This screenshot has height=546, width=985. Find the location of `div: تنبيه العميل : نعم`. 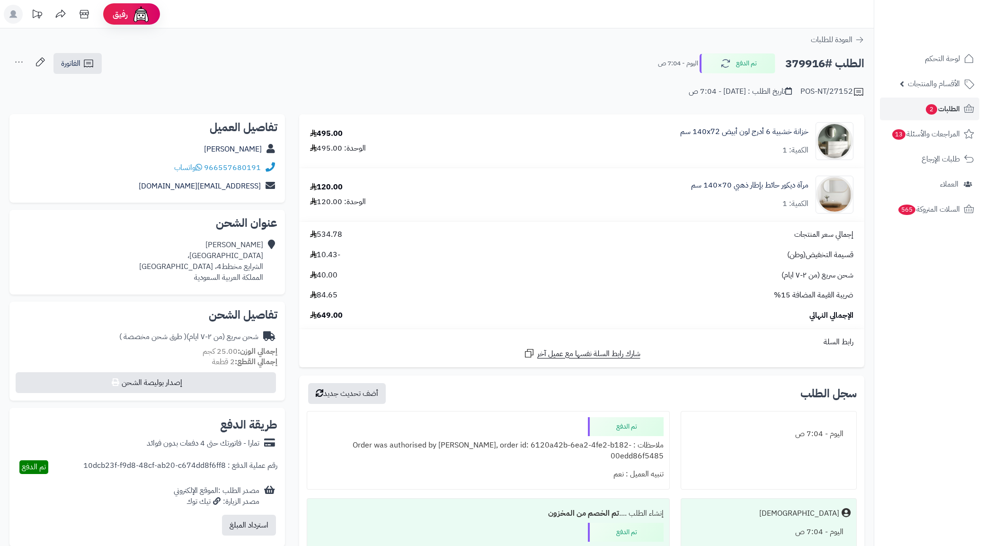

div: تنبيه العميل : نعم is located at coordinates (488, 474).